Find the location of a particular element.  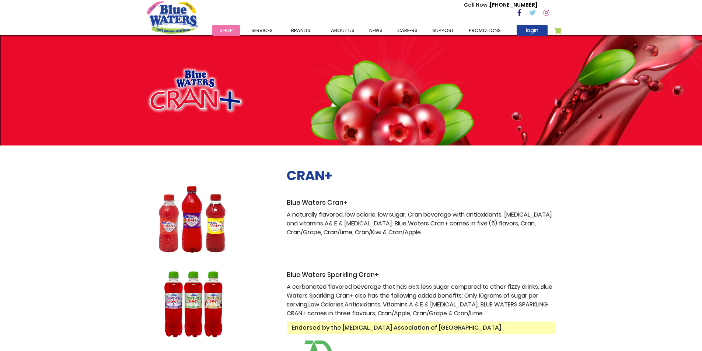

span: Brands is located at coordinates (300, 30).